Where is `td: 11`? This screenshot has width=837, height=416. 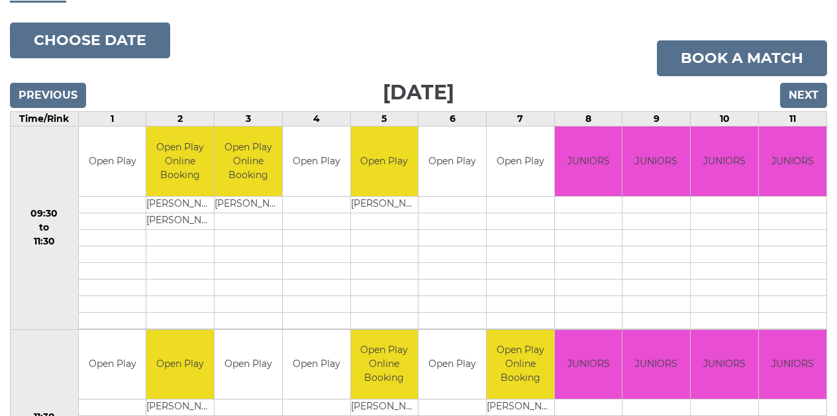 td: 11 is located at coordinates (792, 119).